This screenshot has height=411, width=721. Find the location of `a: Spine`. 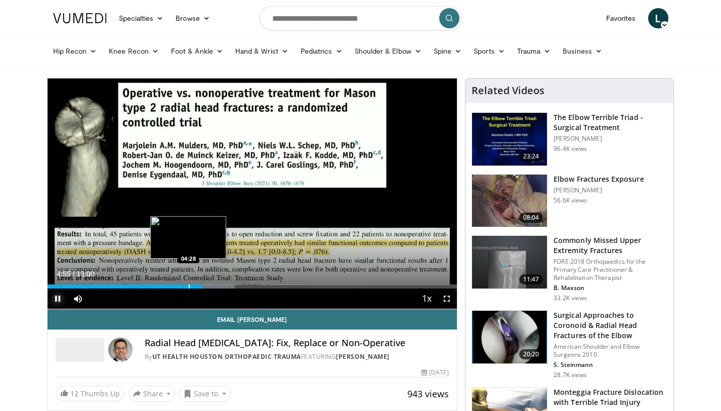

a: Spine is located at coordinates (447, 51).